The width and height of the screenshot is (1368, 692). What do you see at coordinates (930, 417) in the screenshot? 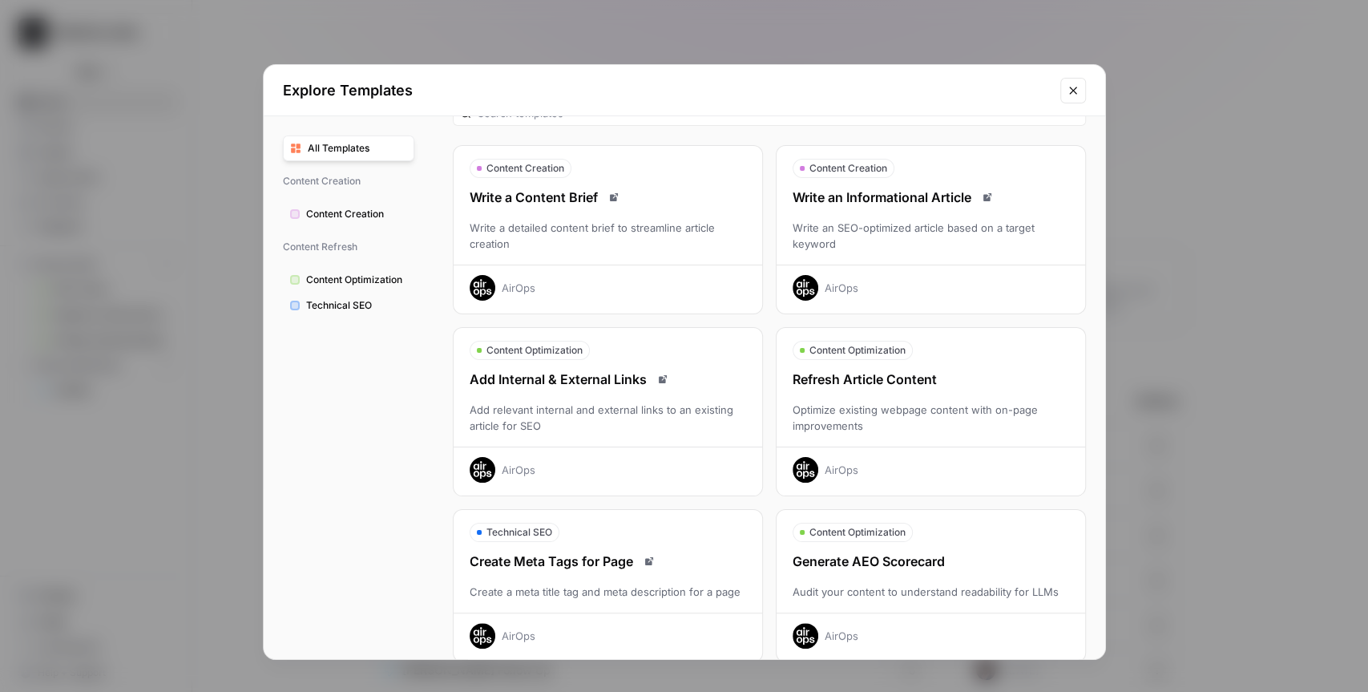
I see `div: Optimize existing webpage content with on-page improvements` at bounding box center [930, 417].